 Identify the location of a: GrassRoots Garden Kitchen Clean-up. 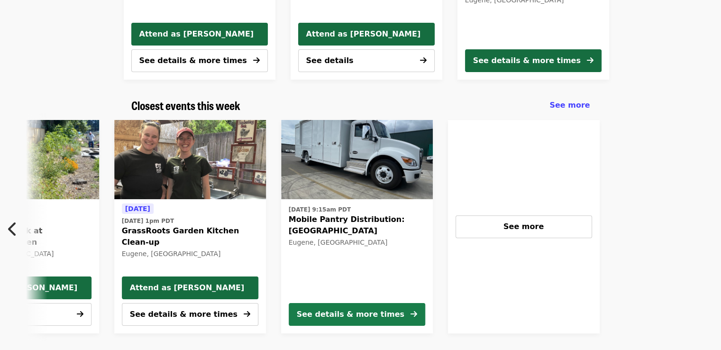
(190, 160).